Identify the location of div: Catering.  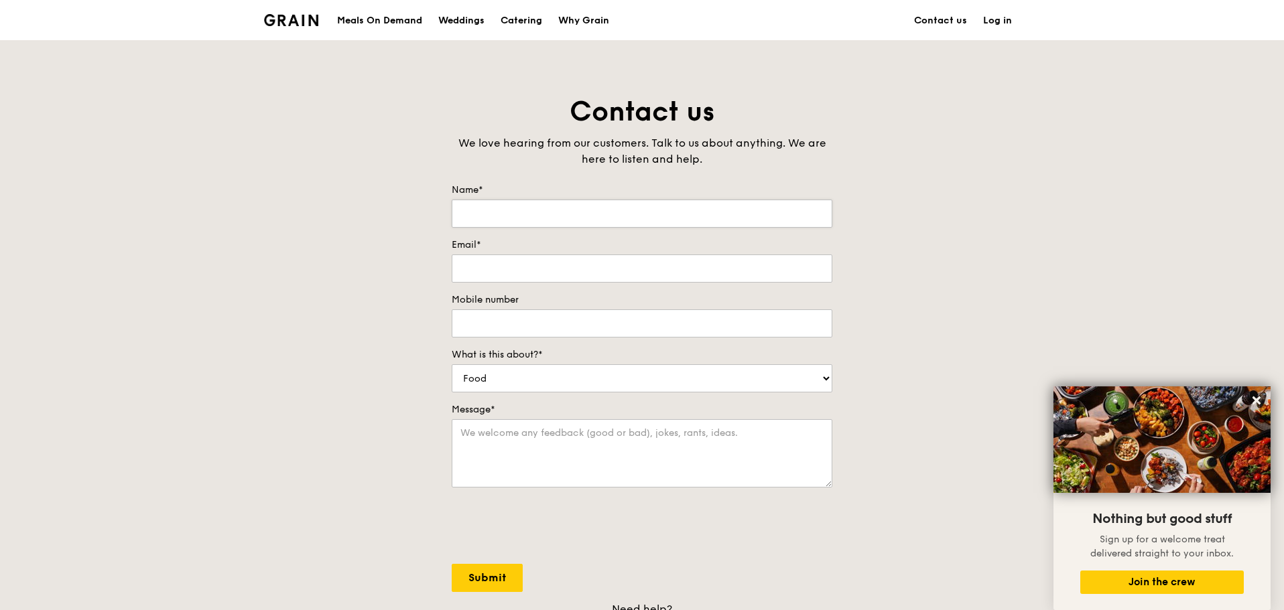
(521, 21).